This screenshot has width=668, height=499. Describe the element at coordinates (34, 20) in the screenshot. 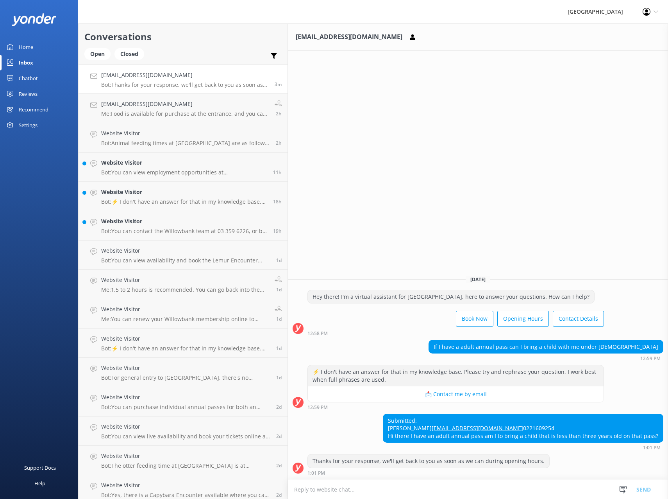

I see `img: yonder-white-logo.png` at that location.